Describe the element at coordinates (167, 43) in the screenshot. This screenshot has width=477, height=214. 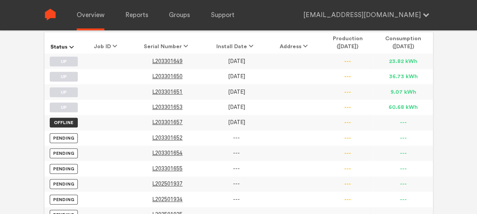
I see `th: Serial Number` at that location.